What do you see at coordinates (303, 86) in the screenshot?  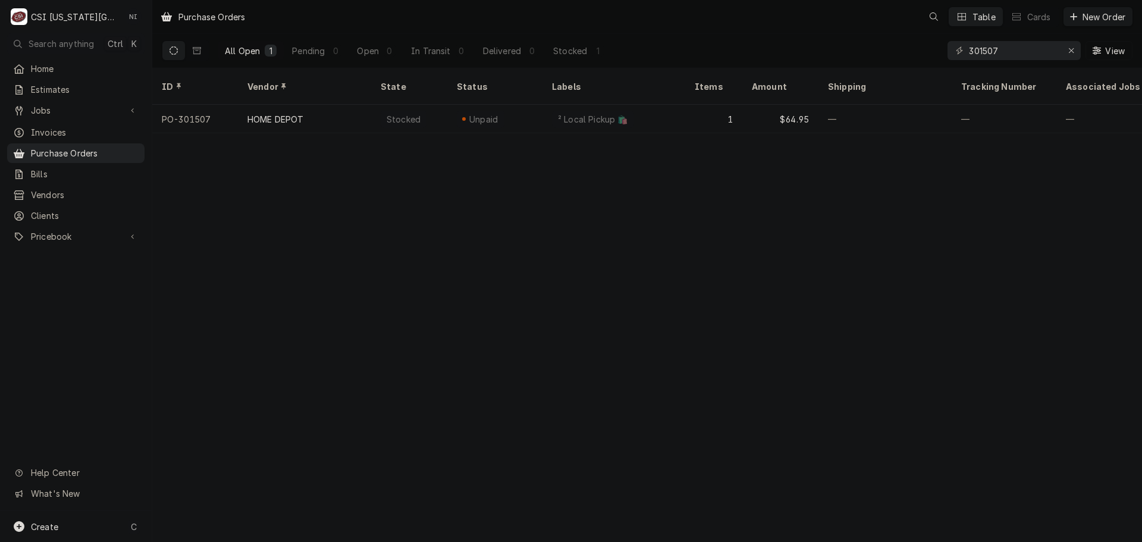 I see `div: Vendor` at bounding box center [303, 86].